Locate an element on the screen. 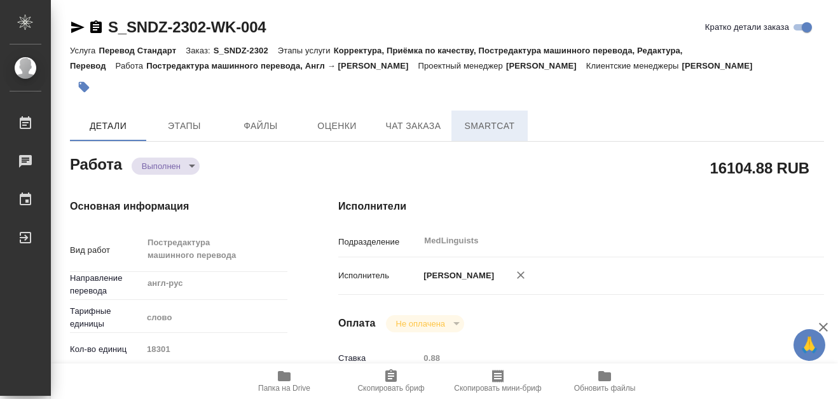  span: Кратко детали заказа is located at coordinates (747, 27).